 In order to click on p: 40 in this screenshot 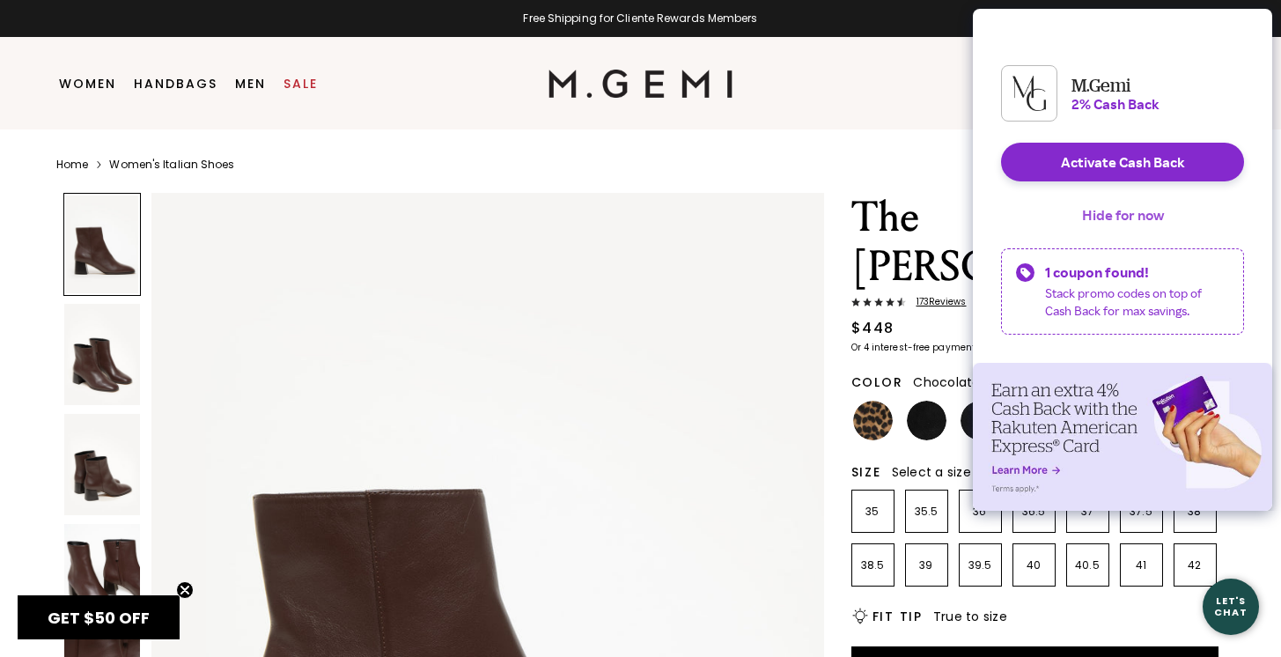, I will do `click(1034, 565)`.